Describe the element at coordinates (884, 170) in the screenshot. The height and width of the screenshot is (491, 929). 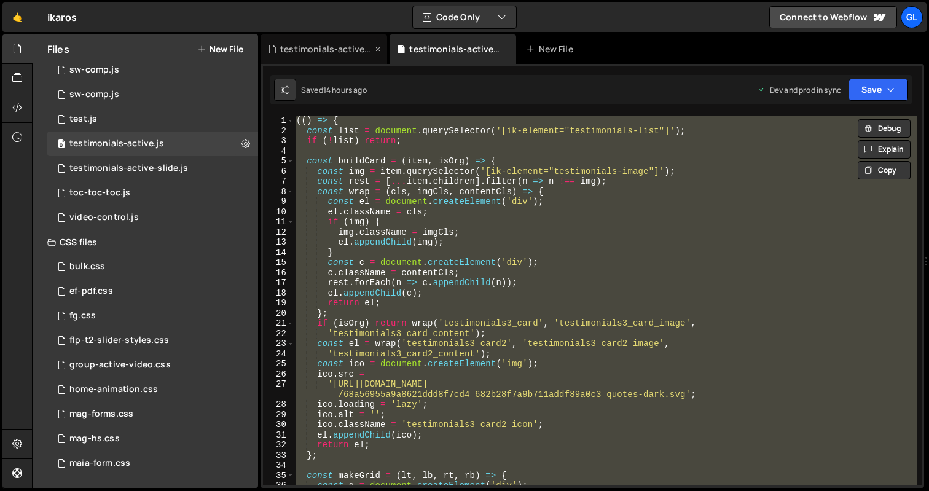
I see `button: Copy` at that location.